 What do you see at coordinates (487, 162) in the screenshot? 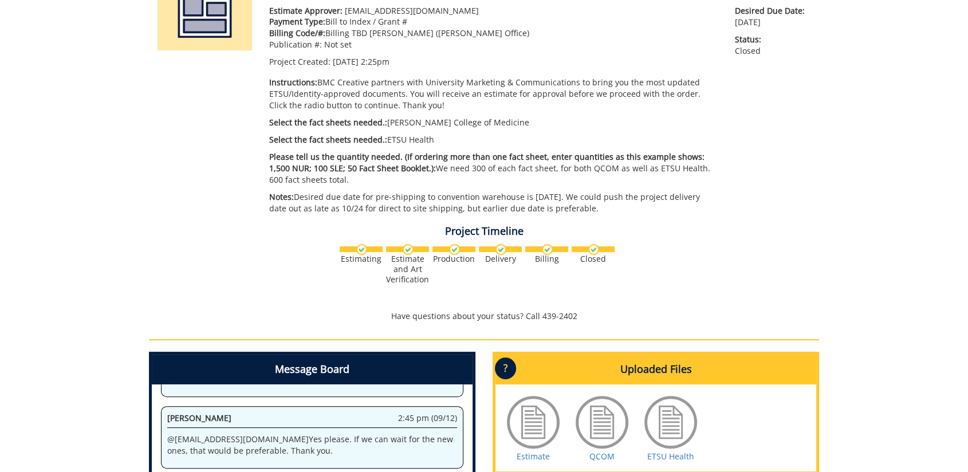
I see `span: Please tell us the quantity needed. (If ordering more than one fact sheet, enter quantities as th...` at bounding box center [487, 162].